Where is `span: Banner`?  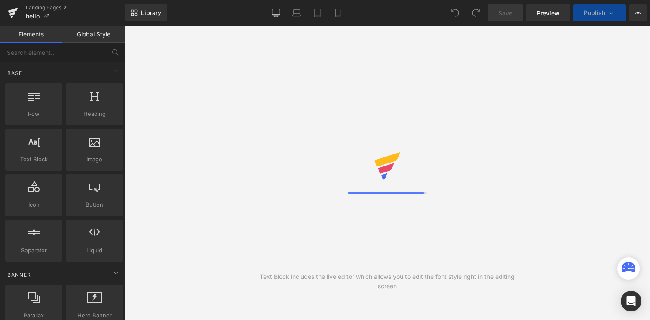
span: Banner is located at coordinates (19, 275).